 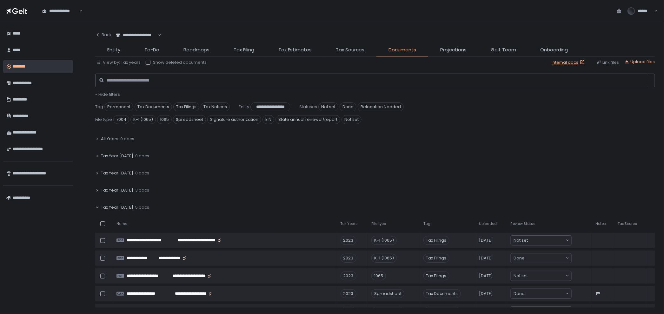 I want to click on span: Tax Estimates, so click(x=295, y=50).